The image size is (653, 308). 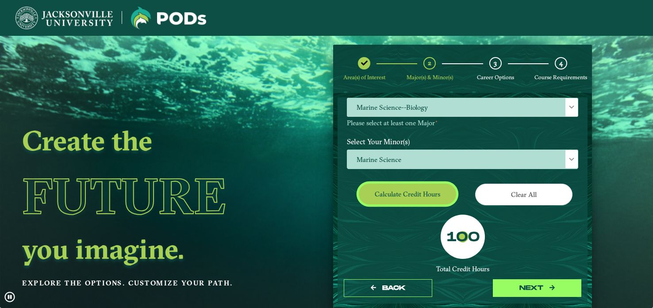 What do you see at coordinates (147, 140) in the screenshot?
I see `h2: Create the` at bounding box center [147, 140].